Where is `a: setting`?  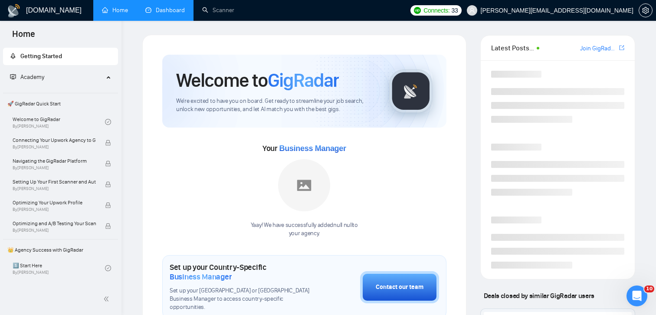 a: setting is located at coordinates (646, 10).